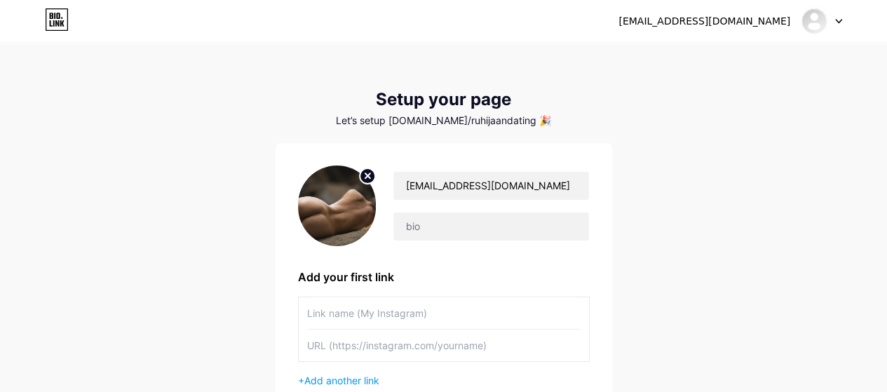 The height and width of the screenshot is (392, 887). I want to click on input: URL (https://instagram.com/yourname), so click(444, 345).